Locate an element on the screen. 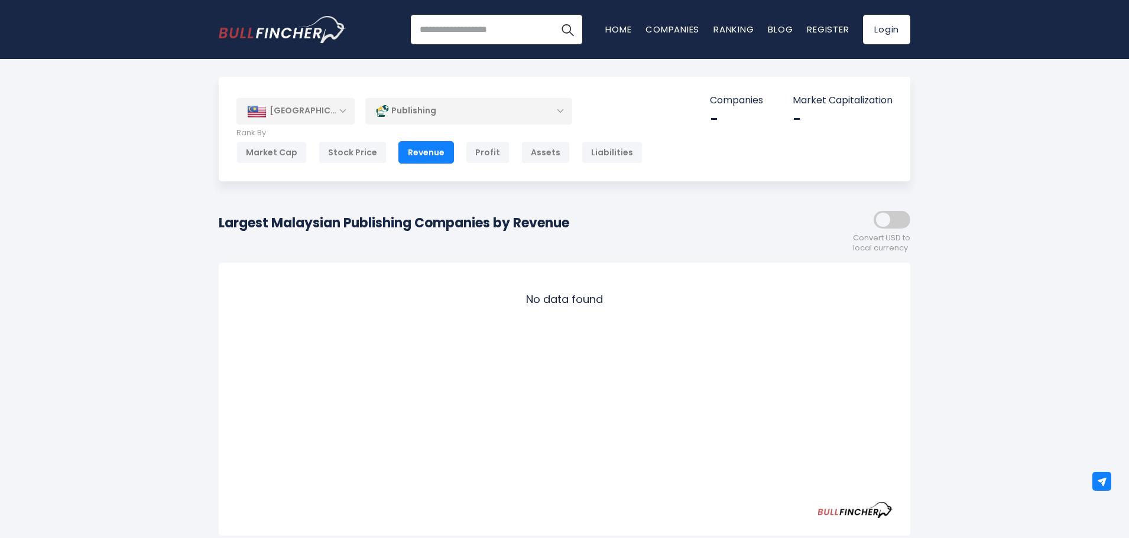  div: No data found is located at coordinates (564, 299).